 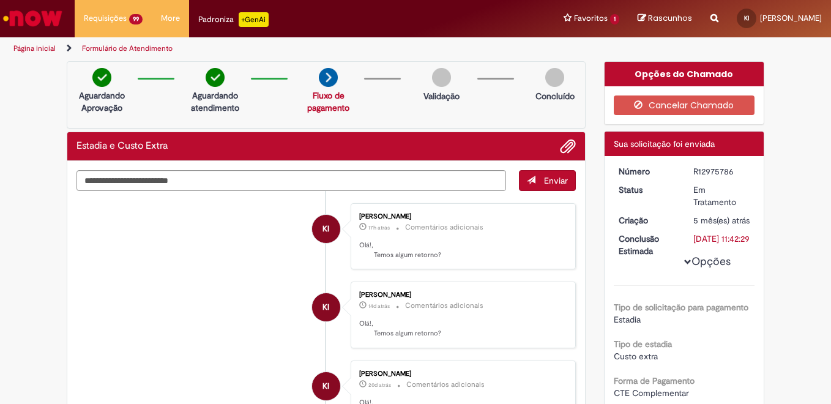 I want to click on span: 20d atrás, so click(x=379, y=385).